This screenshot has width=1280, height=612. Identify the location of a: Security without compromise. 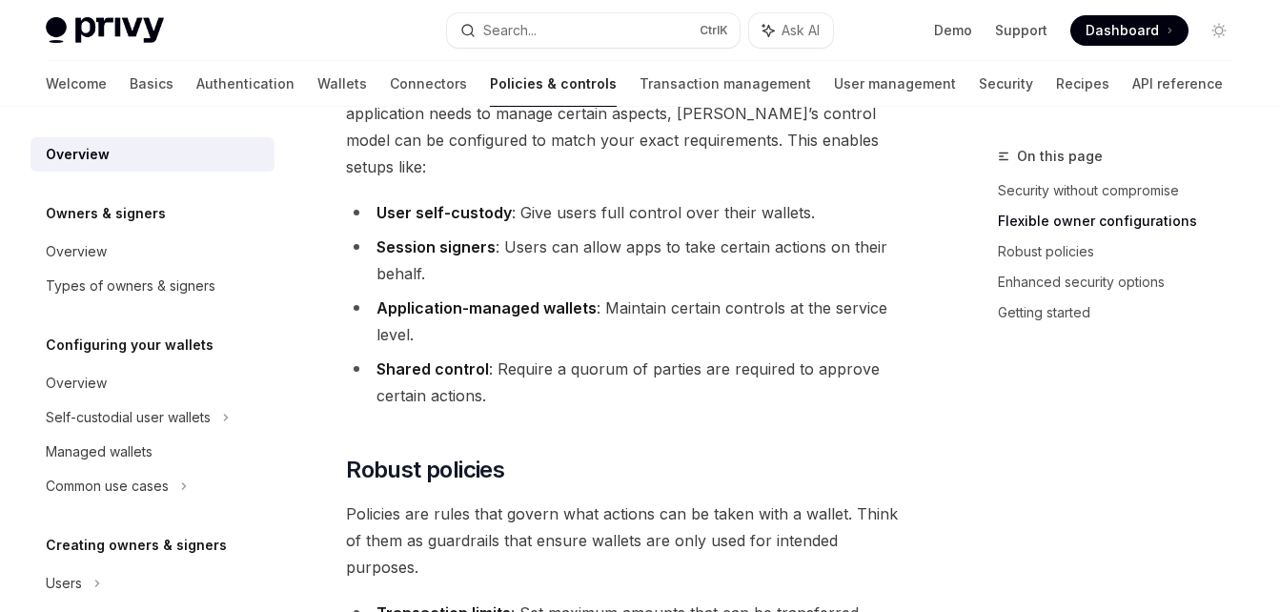
(1124, 191).